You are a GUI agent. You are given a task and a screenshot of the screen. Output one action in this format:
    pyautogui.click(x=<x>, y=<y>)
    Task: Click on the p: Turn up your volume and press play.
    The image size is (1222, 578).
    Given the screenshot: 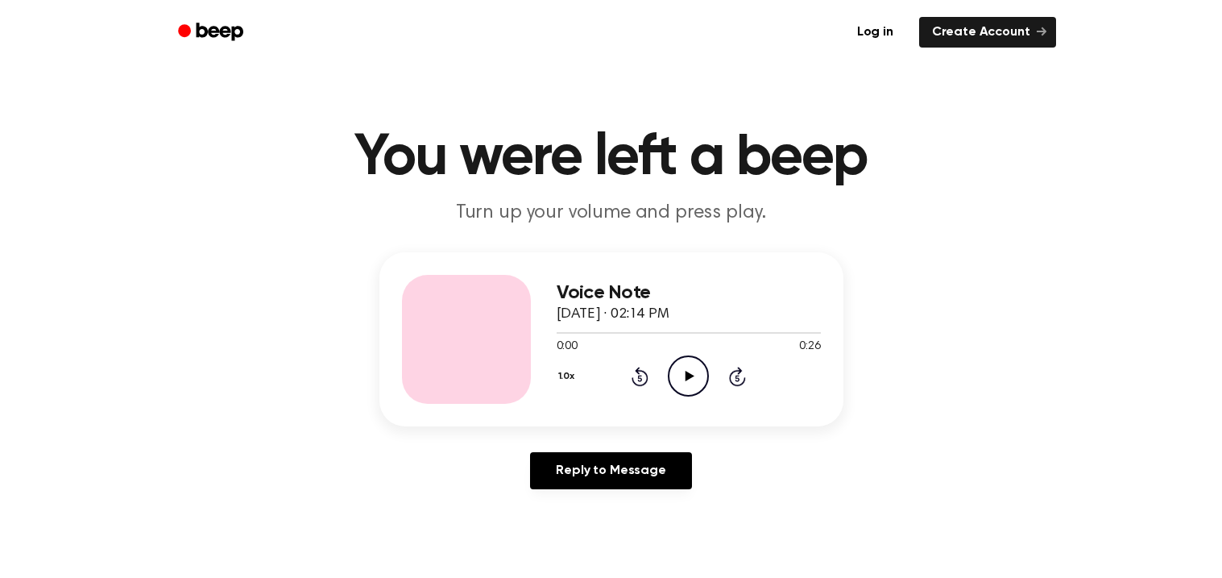 What is the action you would take?
    pyautogui.click(x=612, y=213)
    